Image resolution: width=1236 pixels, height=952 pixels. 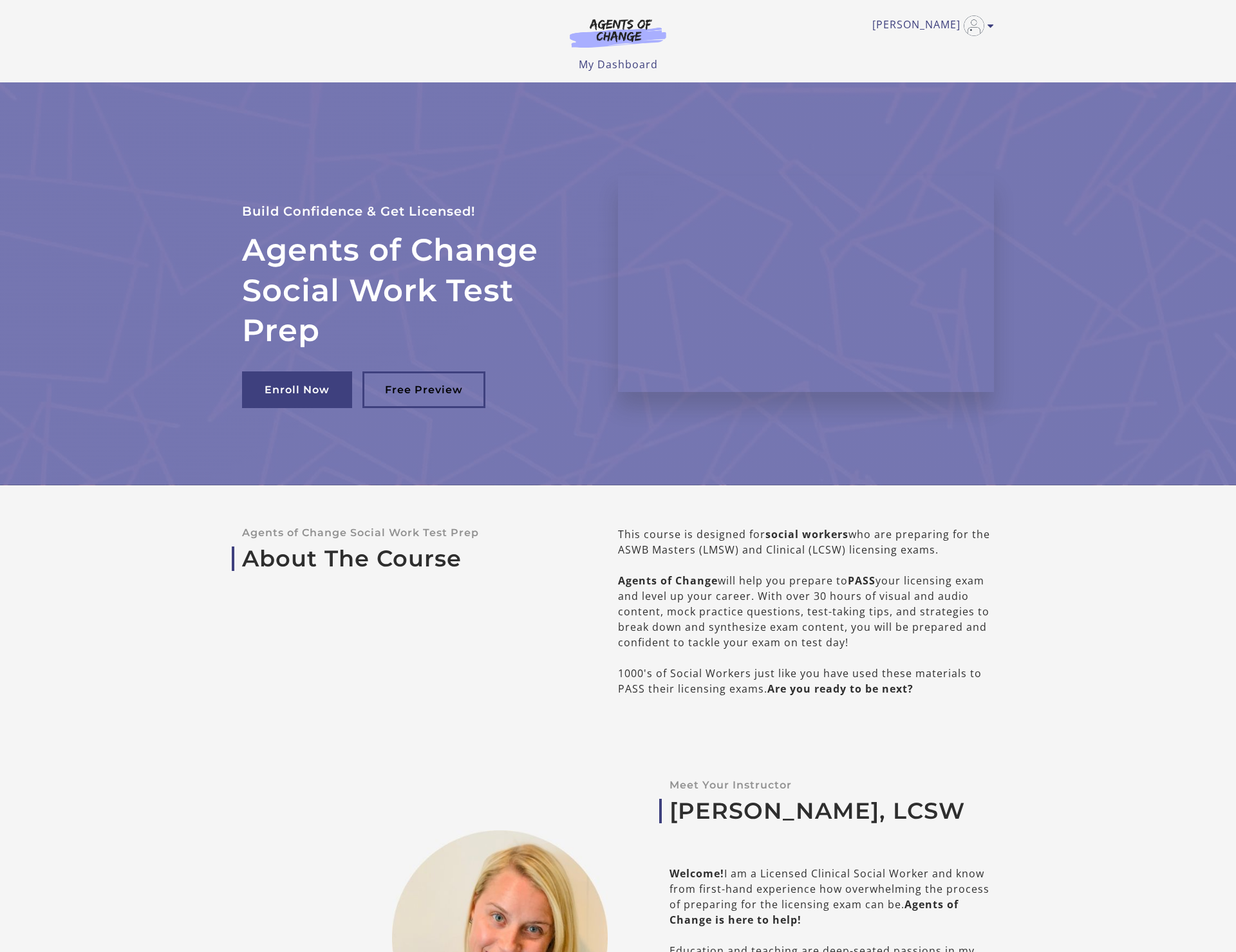 I want to click on a: Enroll Now, so click(x=297, y=390).